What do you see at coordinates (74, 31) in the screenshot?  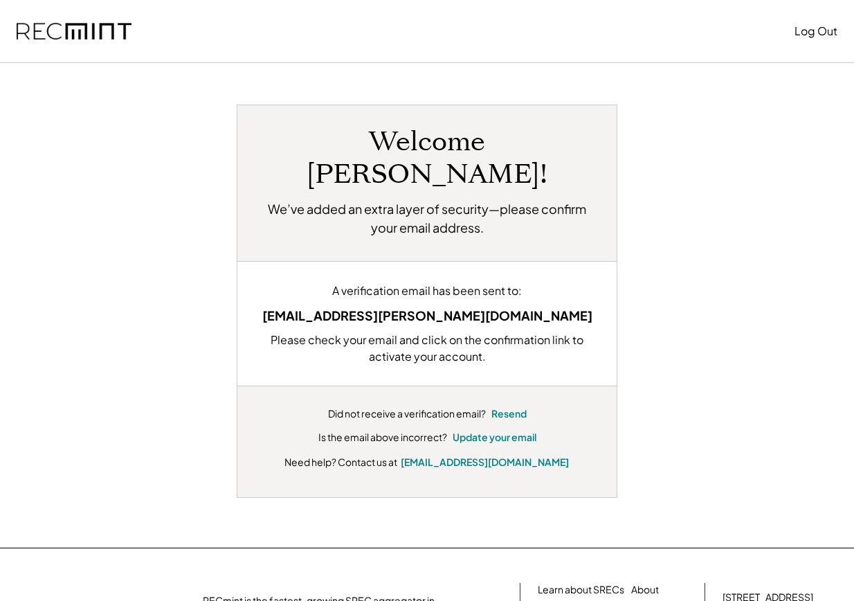 I see `img: recmint-logotype%403x.png` at bounding box center [74, 31].